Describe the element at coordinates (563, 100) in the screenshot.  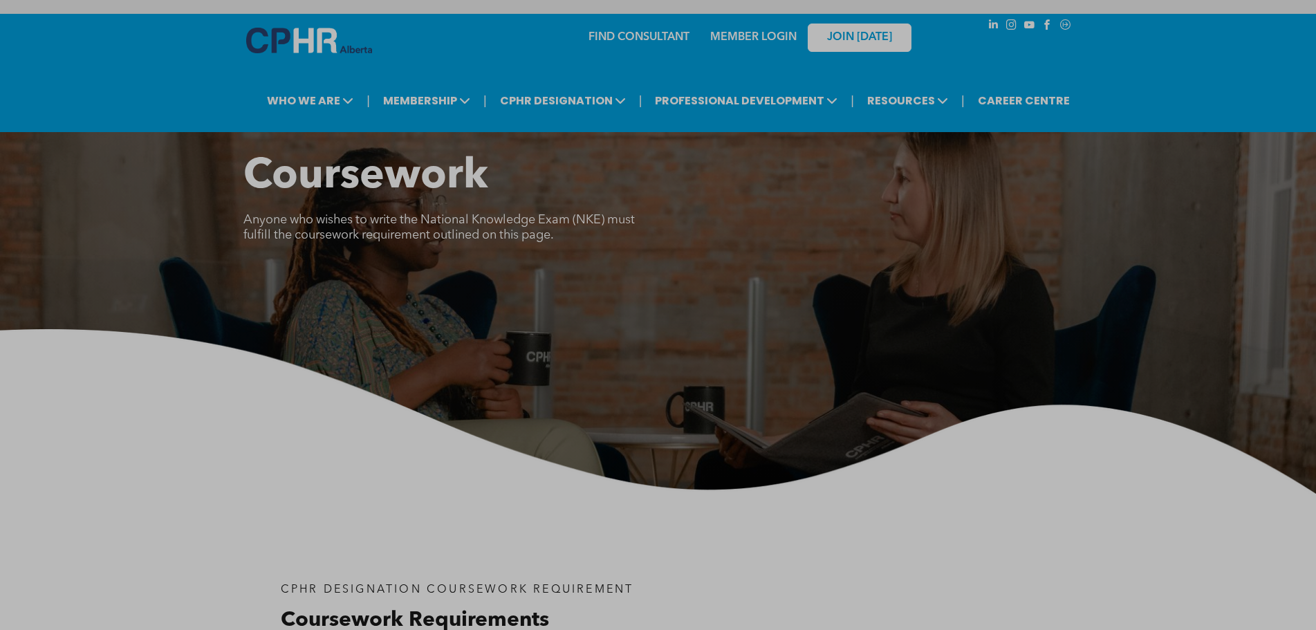
I see `span: CPHR DESIGNATION` at that location.